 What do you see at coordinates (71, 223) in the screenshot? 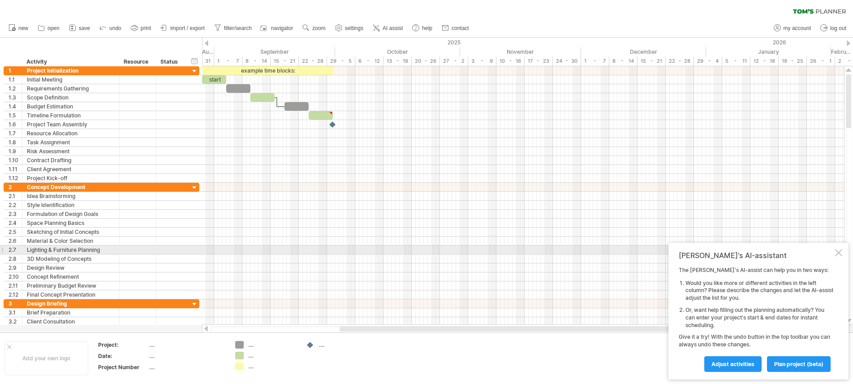
I see `div: Space Planning Basics` at bounding box center [71, 223].